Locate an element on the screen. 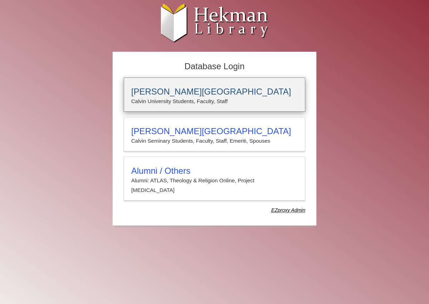  p: Calvin Seminary Students, Faculty, Staff, Emeriti, Spouses is located at coordinates (214, 141).